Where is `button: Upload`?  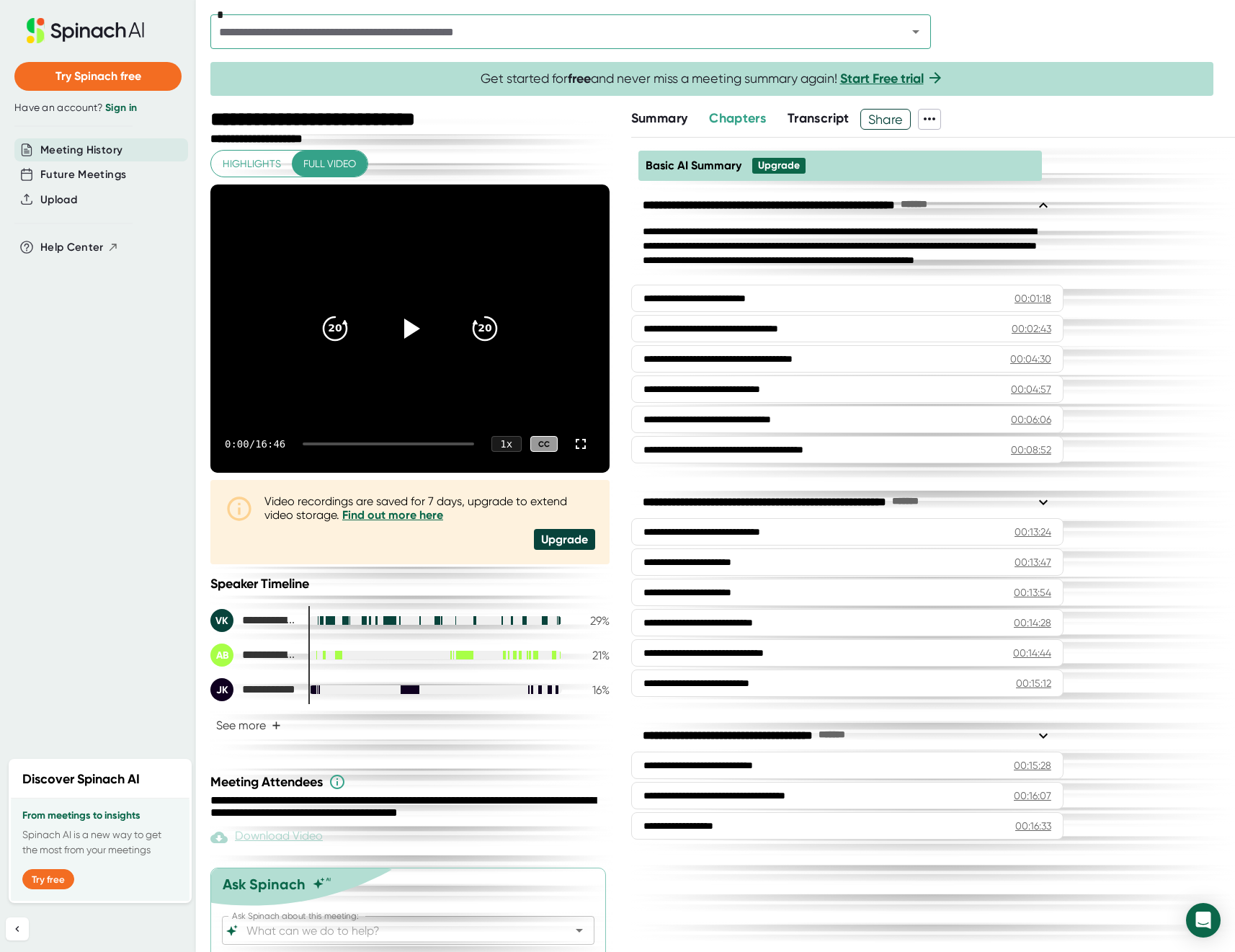
button: Upload is located at coordinates (58, 200).